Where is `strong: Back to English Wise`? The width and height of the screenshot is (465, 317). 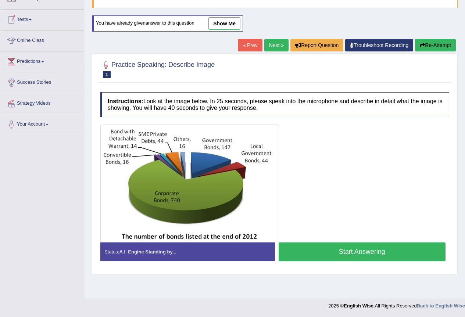
strong: Back to English Wise is located at coordinates (441, 306).